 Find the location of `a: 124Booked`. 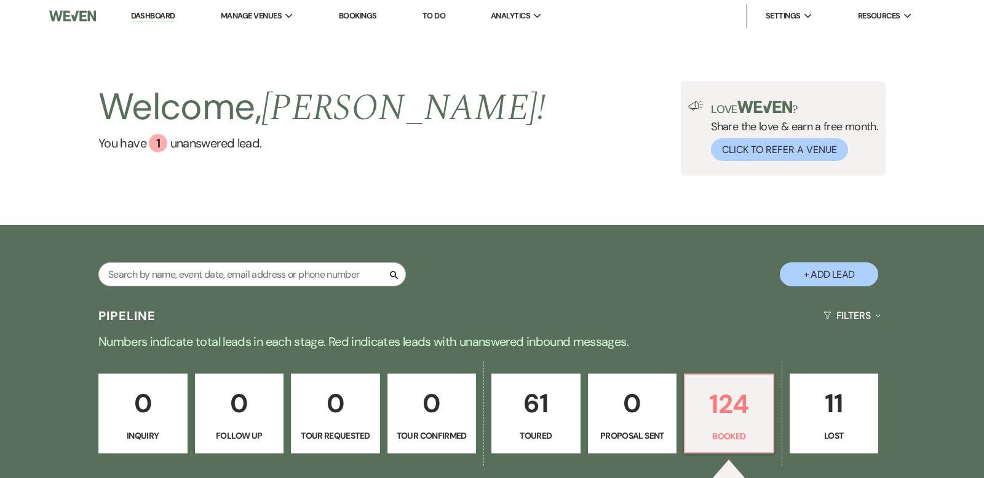

a: 124Booked is located at coordinates (729, 414).